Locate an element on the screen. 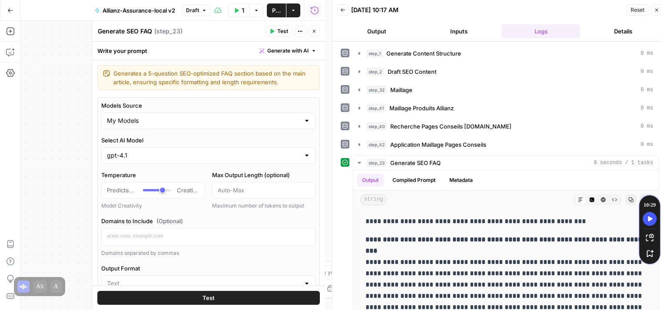 Image resolution: width=661 pixels, height=310 pixels. span: Allianz-Assurance-local v2 is located at coordinates (139, 10).